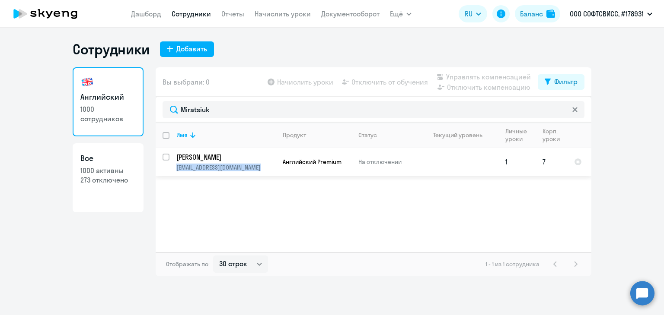 The width and height of the screenshot is (664, 315). I want to click on a: Балансbalance, so click(537, 14).